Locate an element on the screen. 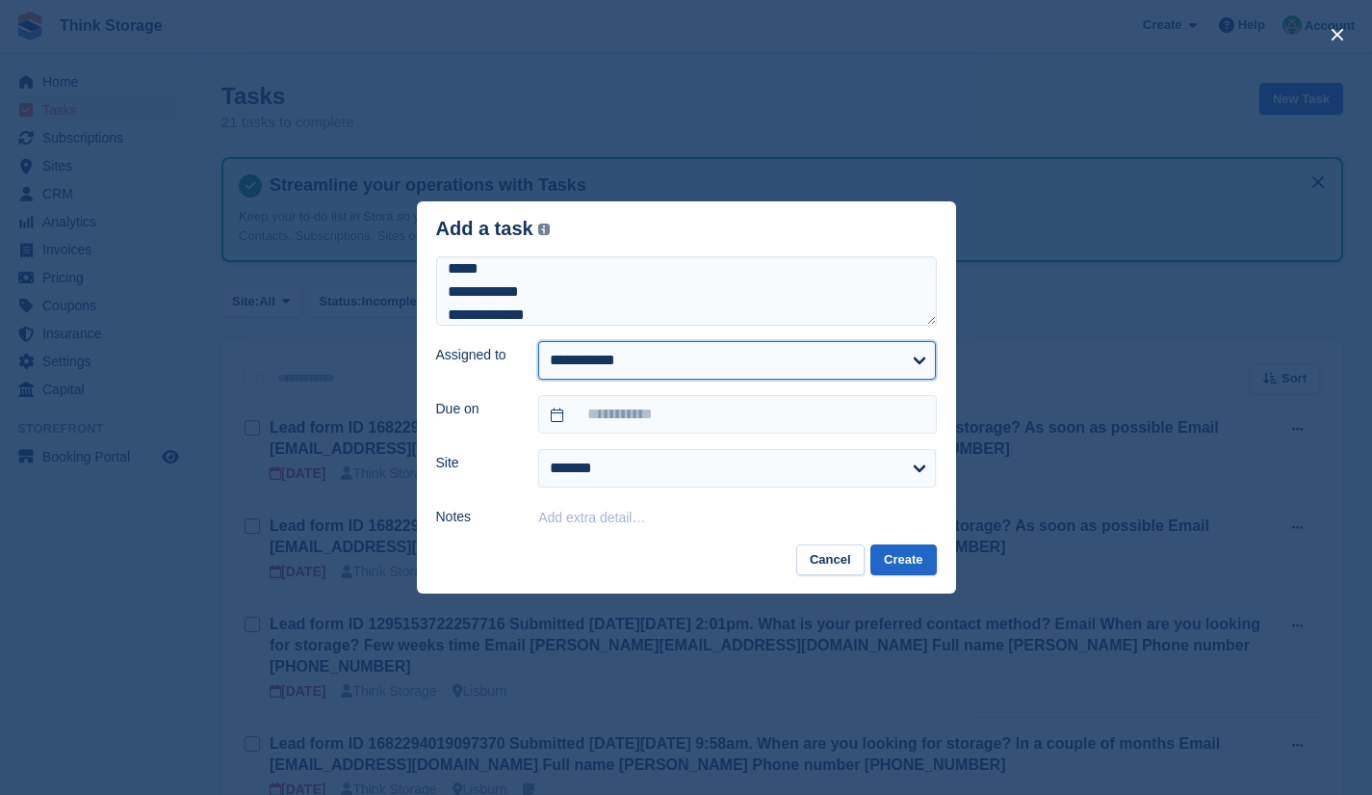 Image resolution: width=1372 pixels, height=795 pixels. label: Notes is located at coordinates (476, 516).